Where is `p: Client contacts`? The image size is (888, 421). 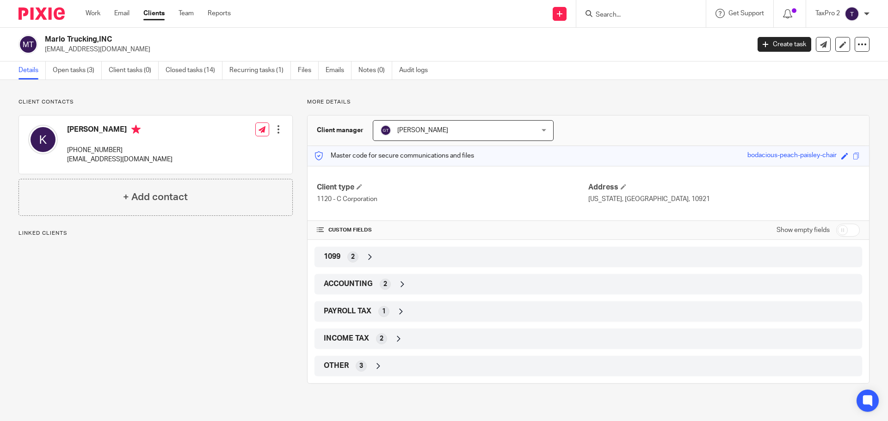
p: Client contacts is located at coordinates (155, 102).